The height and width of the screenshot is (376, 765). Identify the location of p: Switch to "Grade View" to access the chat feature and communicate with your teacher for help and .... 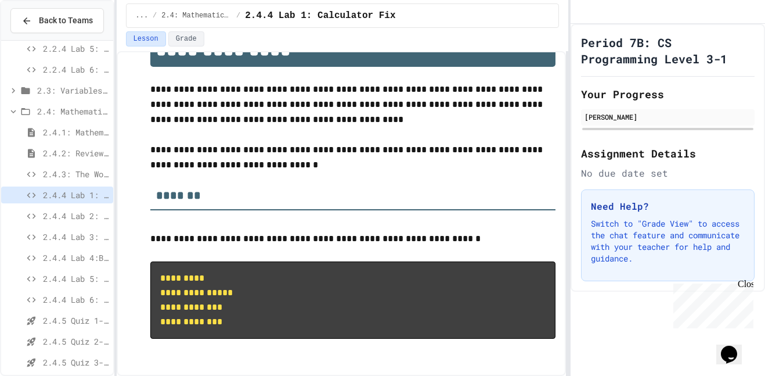
(668, 241).